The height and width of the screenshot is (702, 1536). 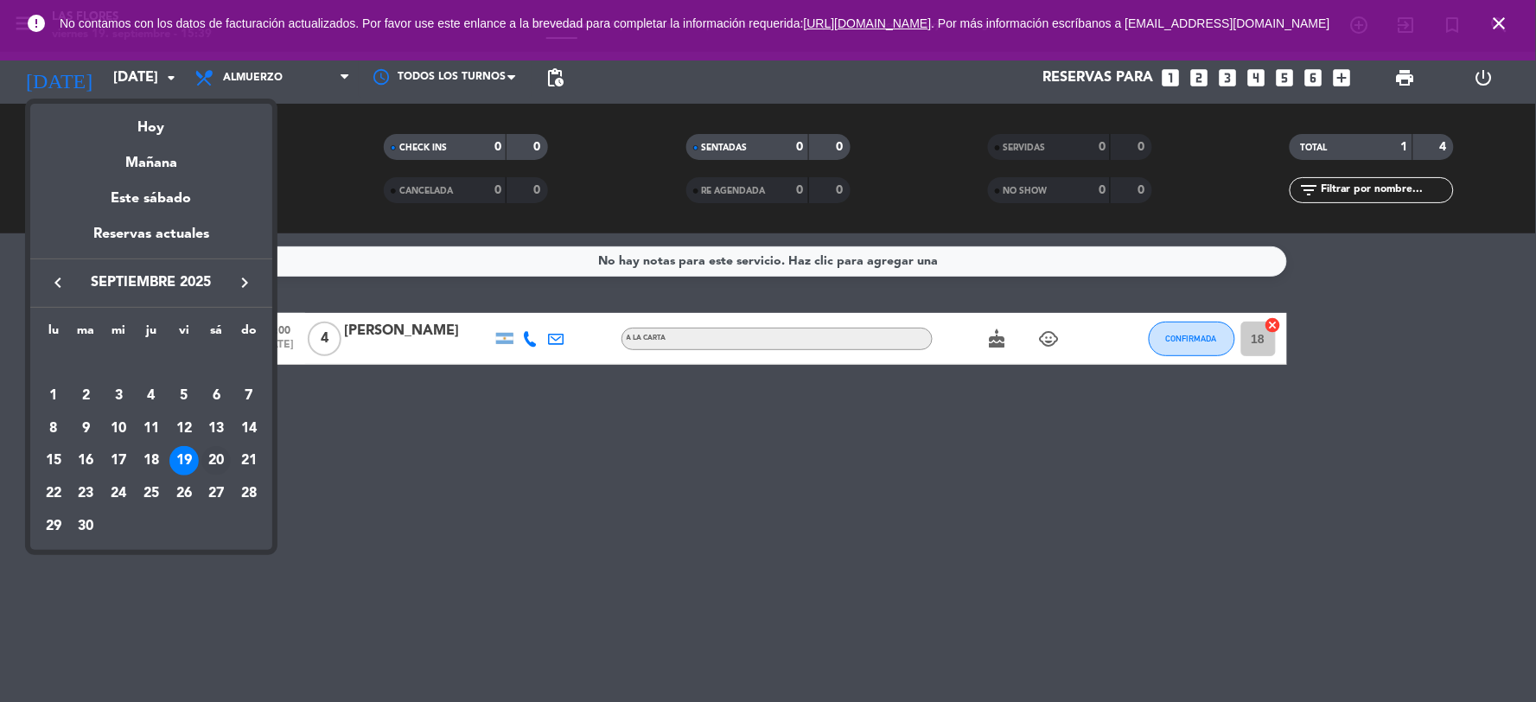 What do you see at coordinates (86, 429) in the screenshot?
I see `td: 9 de septiembre de 2025` at bounding box center [86, 429].